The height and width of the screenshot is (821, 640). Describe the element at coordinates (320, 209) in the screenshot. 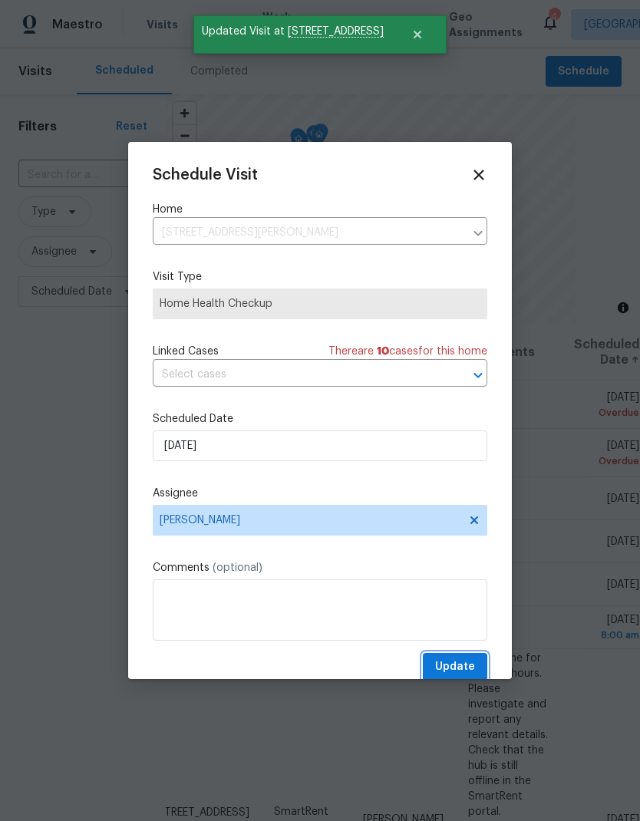

I see `label: Home` at that location.